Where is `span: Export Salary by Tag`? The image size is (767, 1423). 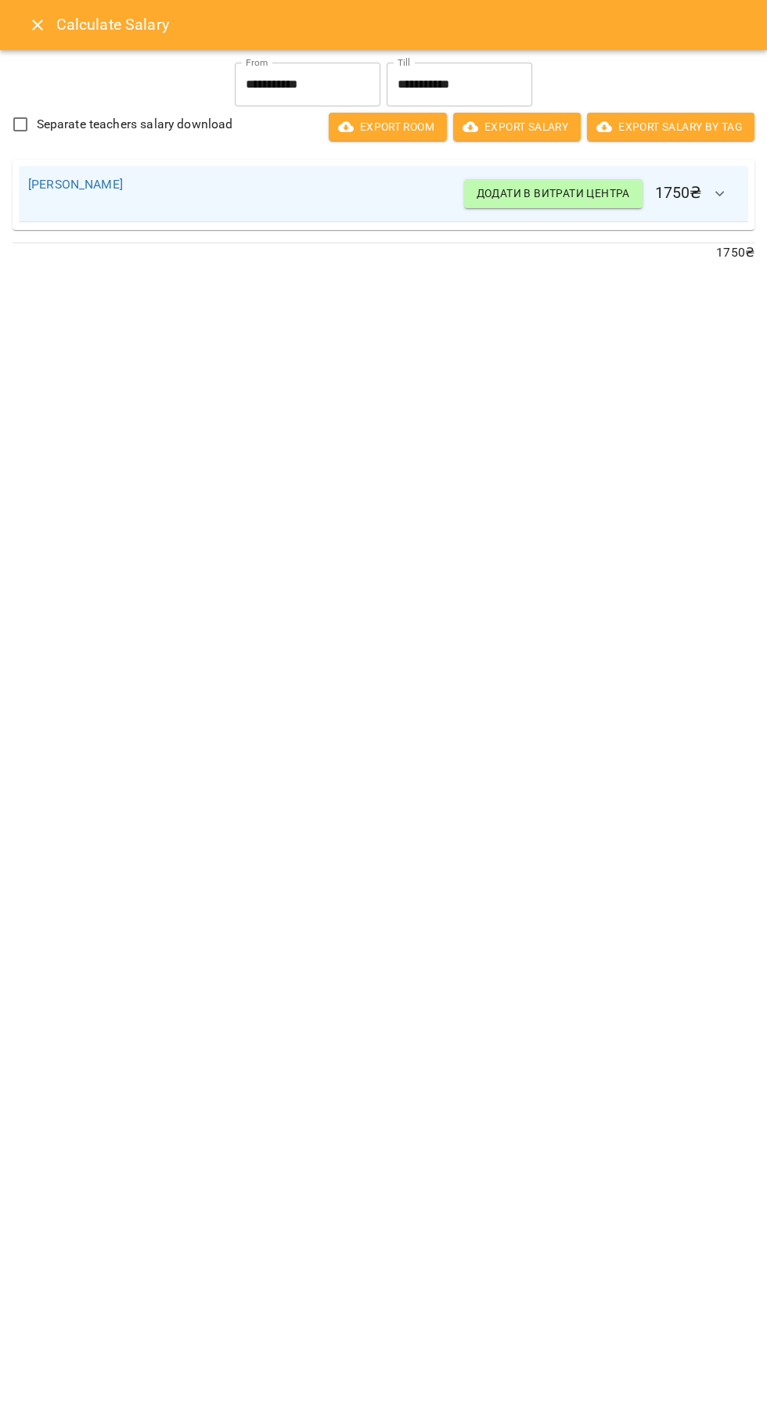 span: Export Salary by Tag is located at coordinates (670, 127).